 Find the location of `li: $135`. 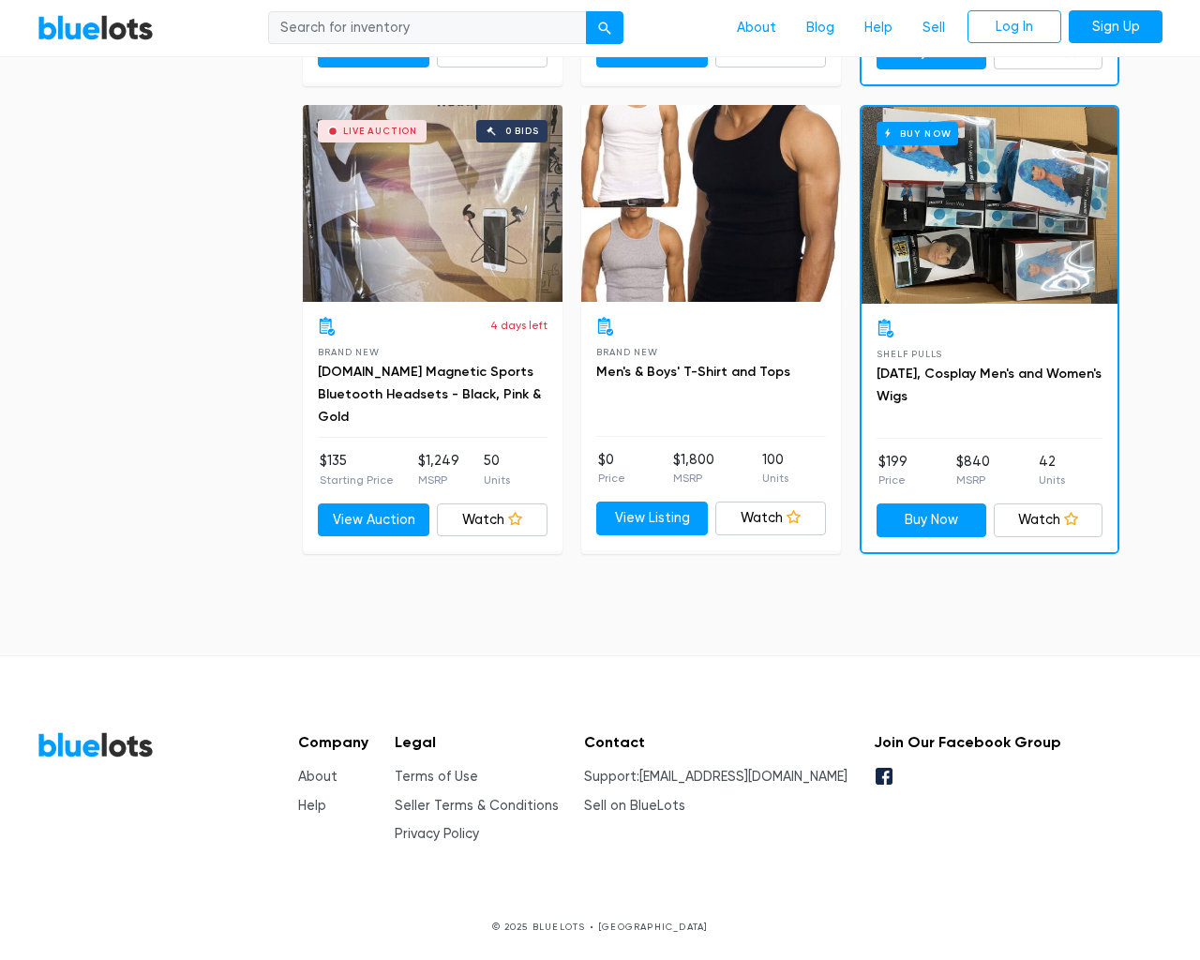

li: $135 is located at coordinates (356, 470).